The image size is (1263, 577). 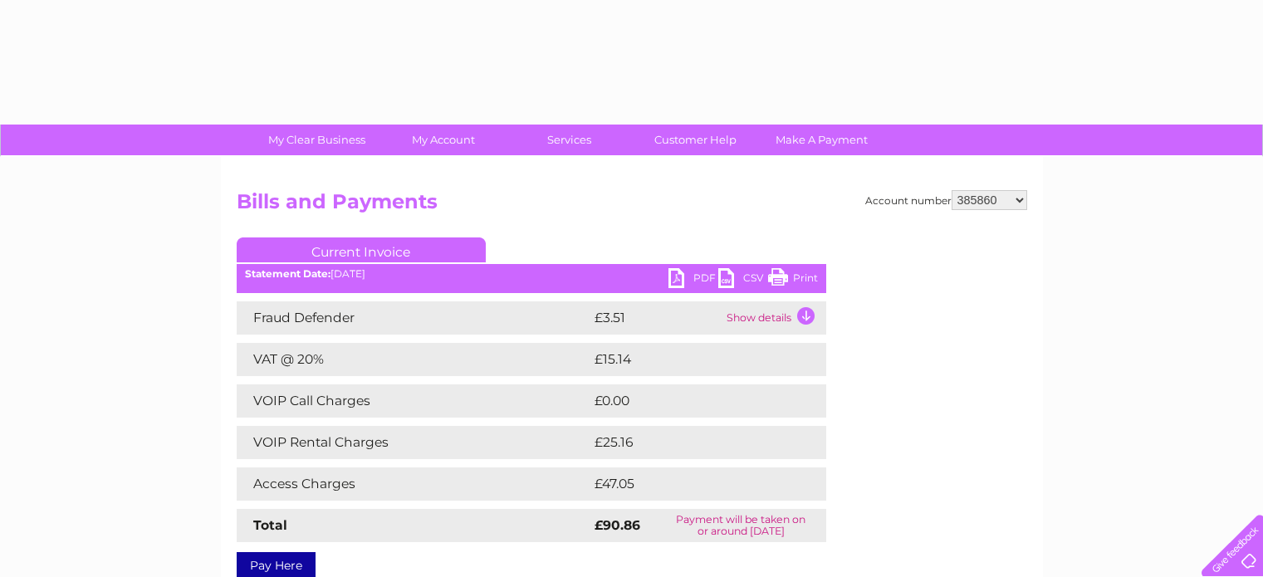 I want to click on a: My Account, so click(x=443, y=140).